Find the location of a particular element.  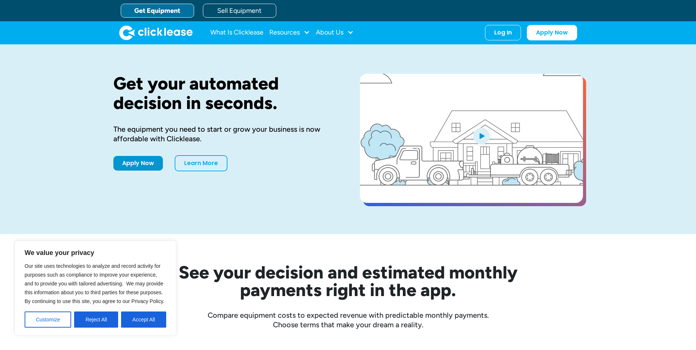

p: We value your privacy is located at coordinates (95, 253).